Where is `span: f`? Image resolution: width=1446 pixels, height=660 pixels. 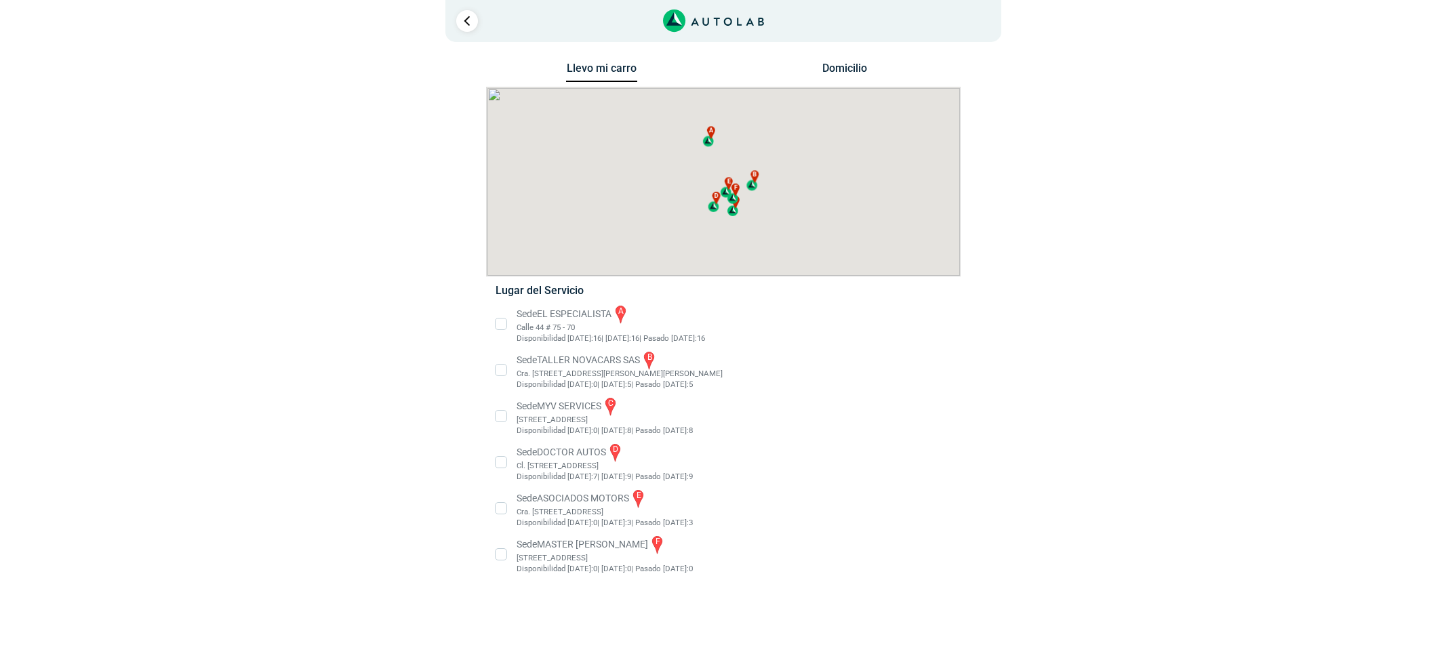
span: f is located at coordinates (735, 188).